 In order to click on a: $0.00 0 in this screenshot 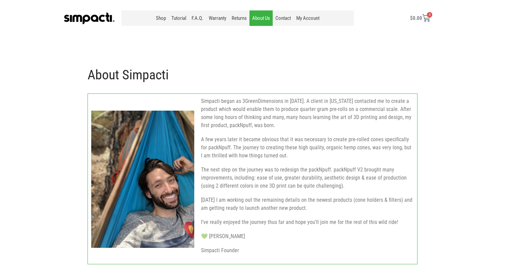, I will do `click(420, 18)`.